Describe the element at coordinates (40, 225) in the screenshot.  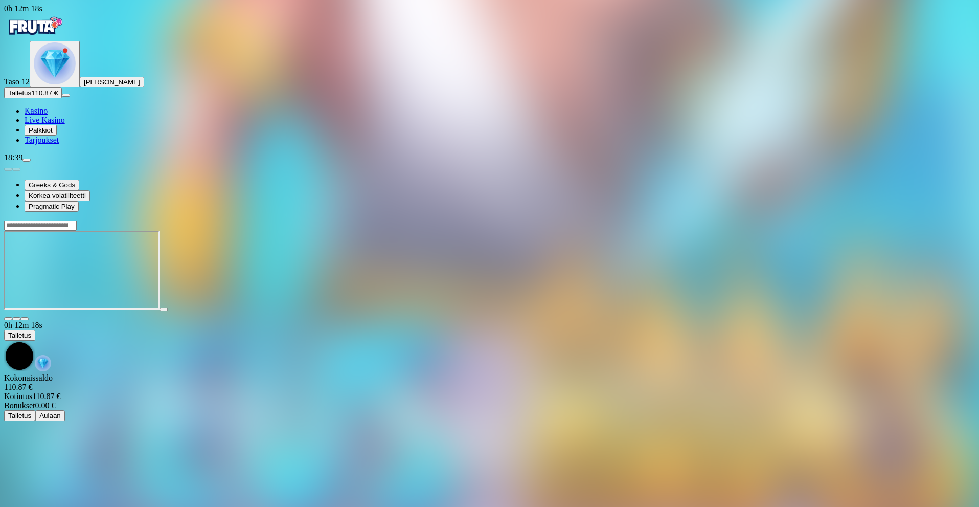
I see `input: Search` at that location.